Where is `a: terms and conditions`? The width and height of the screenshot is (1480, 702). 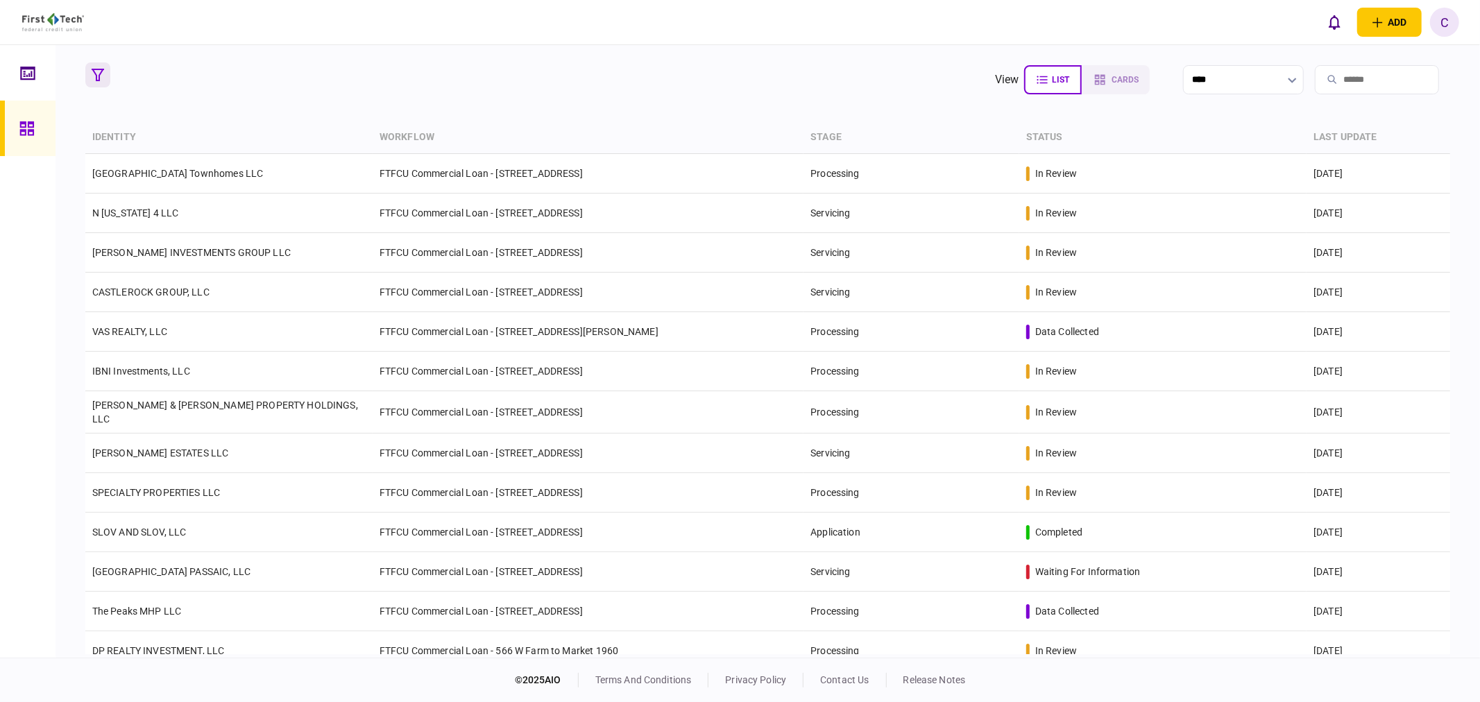 a: terms and conditions is located at coordinates (643, 680).